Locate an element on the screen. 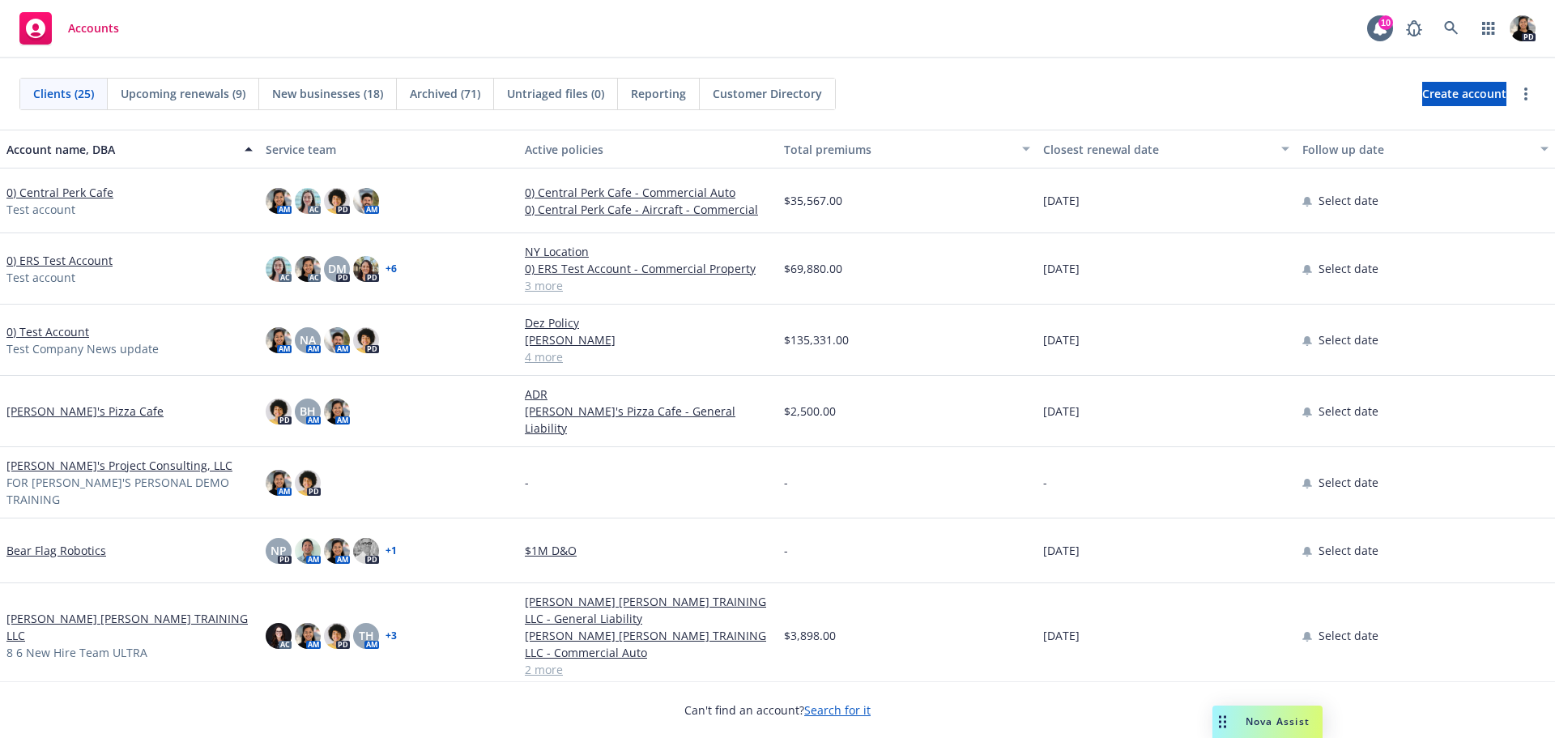 The image size is (1555, 738). span: Create account is located at coordinates (1464, 94).